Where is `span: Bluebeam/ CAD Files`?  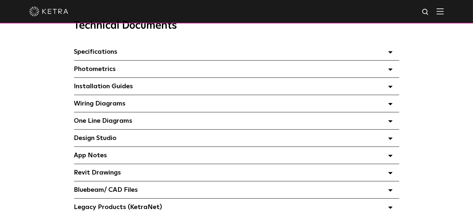
span: Bluebeam/ CAD Files is located at coordinates (106, 190).